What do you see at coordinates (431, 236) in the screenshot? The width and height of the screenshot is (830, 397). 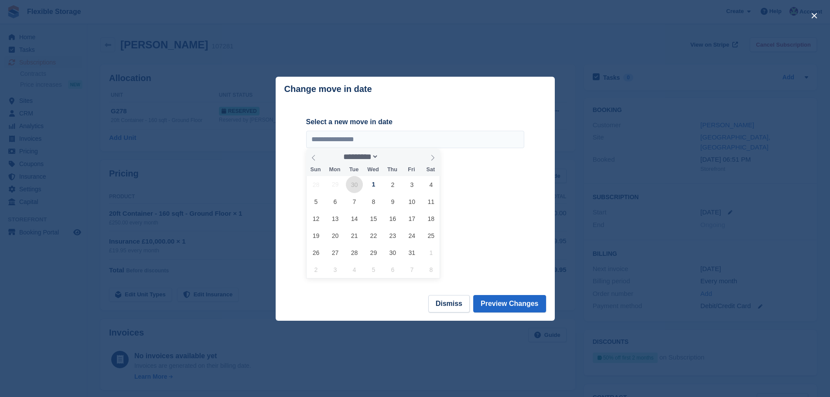 I see `span: October 25, 2025` at bounding box center [431, 236].